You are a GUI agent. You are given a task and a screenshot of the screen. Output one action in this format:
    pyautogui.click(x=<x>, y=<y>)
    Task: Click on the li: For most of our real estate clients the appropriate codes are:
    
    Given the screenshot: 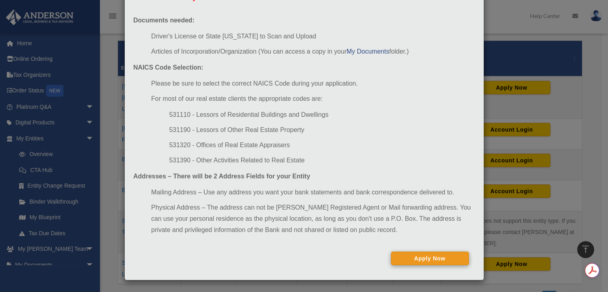 What is the action you would take?
    pyautogui.click(x=313, y=99)
    